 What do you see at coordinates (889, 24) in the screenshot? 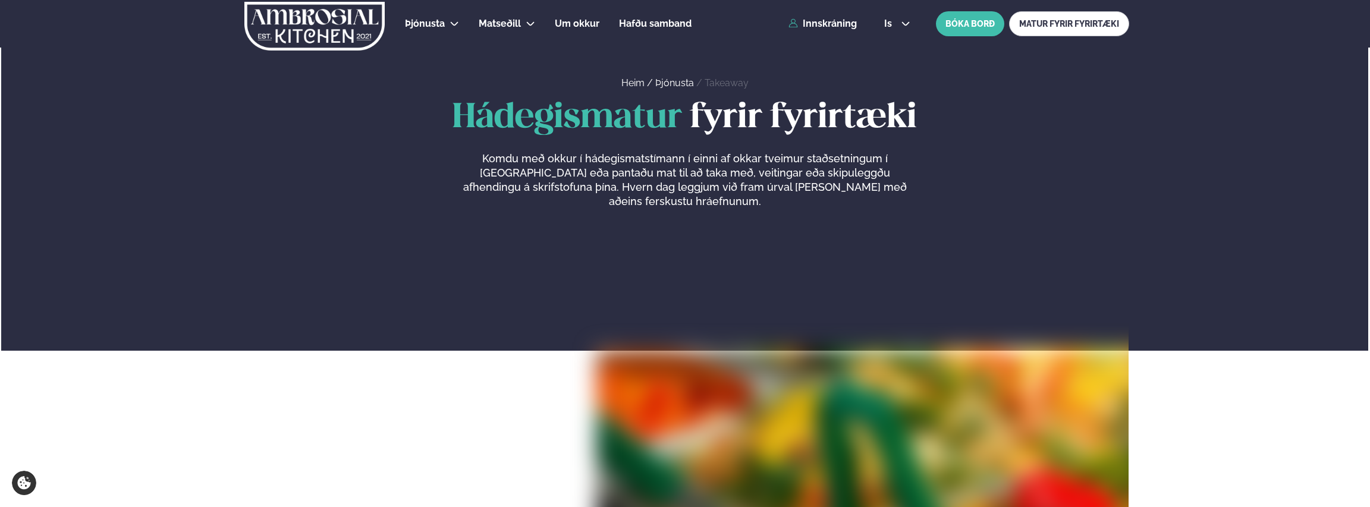
I see `span: is` at bounding box center [889, 24].